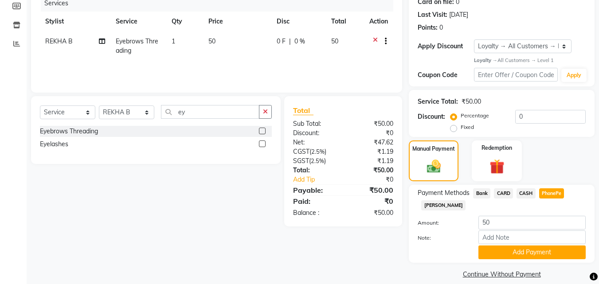  I want to click on div: 0, so click(441, 28).